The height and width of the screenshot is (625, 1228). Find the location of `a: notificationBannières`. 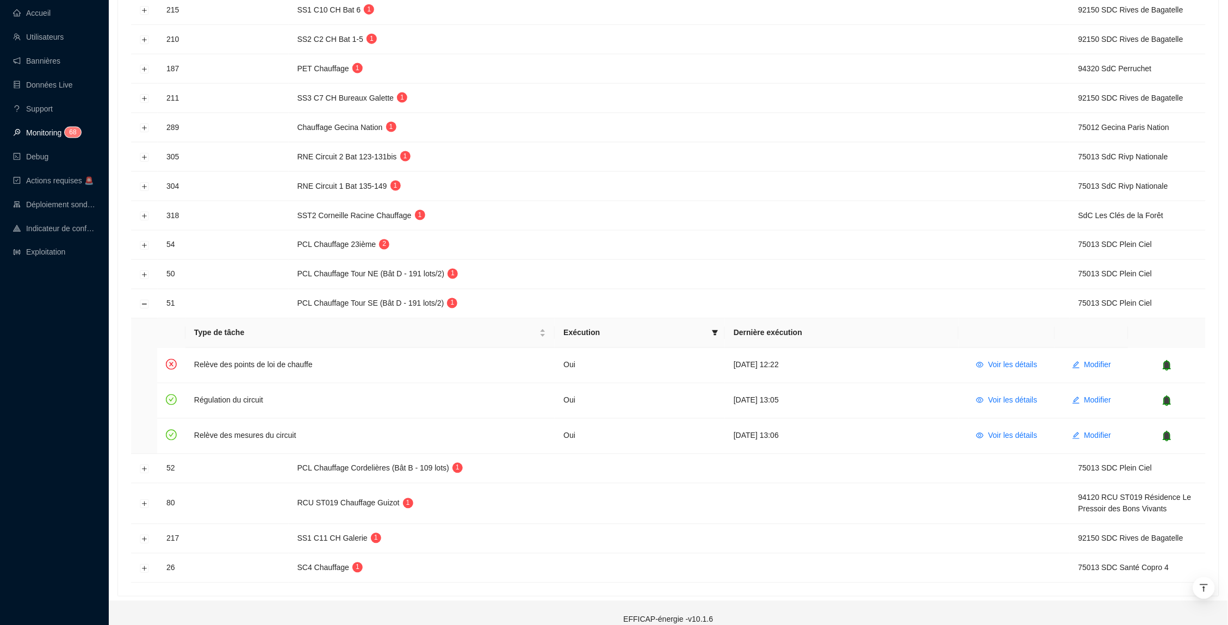

a: notificationBannières is located at coordinates (36, 61).